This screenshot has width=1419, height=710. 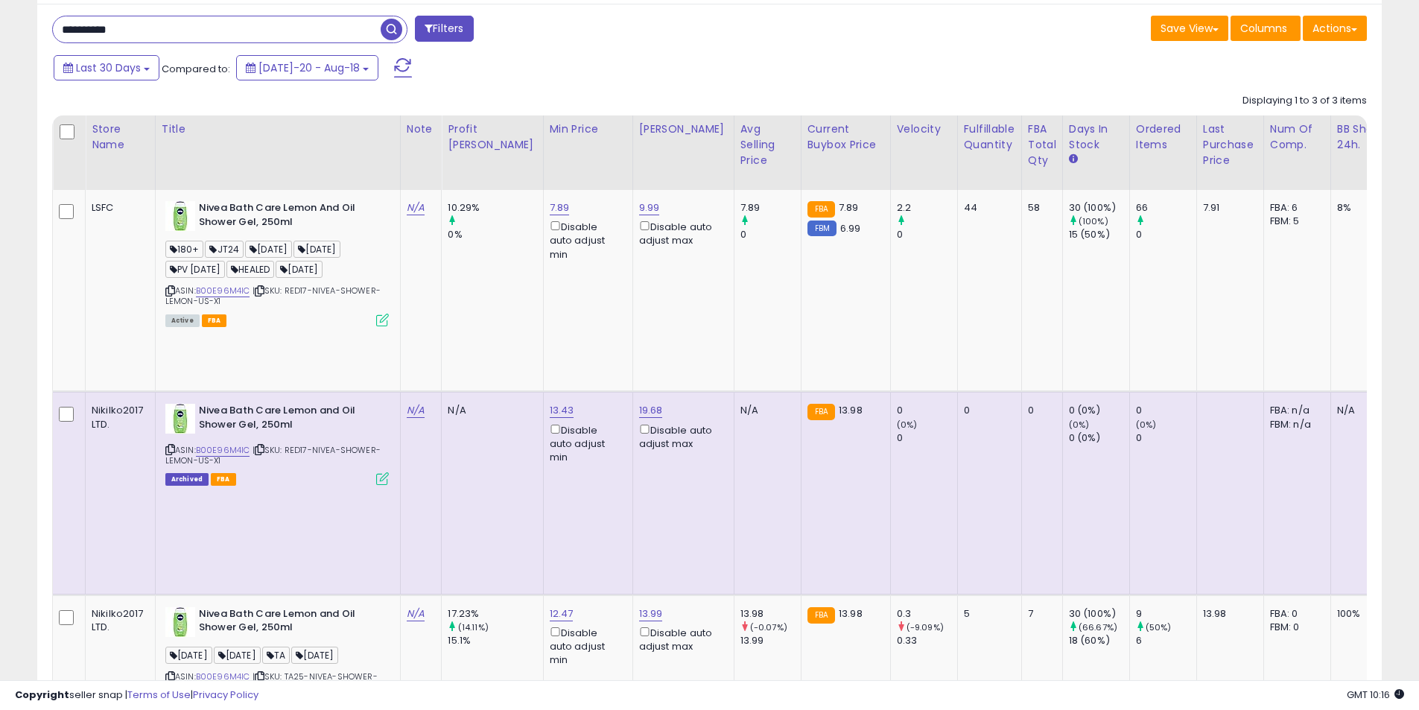 I want to click on div: Ordered Items, so click(x=1162, y=137).